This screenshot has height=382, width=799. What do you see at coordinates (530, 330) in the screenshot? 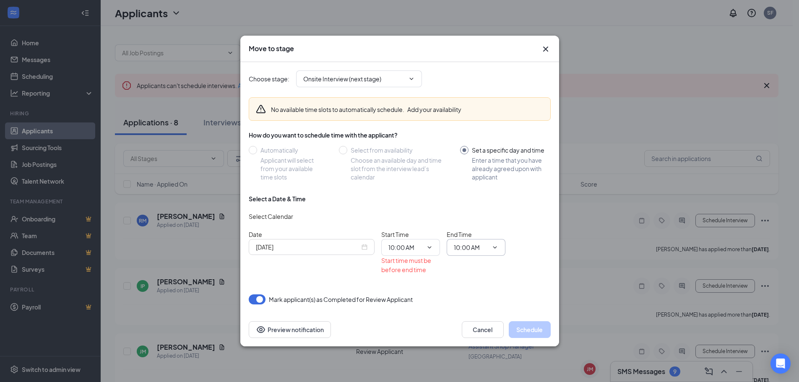
I see `button: Schedule` at bounding box center [530, 330].